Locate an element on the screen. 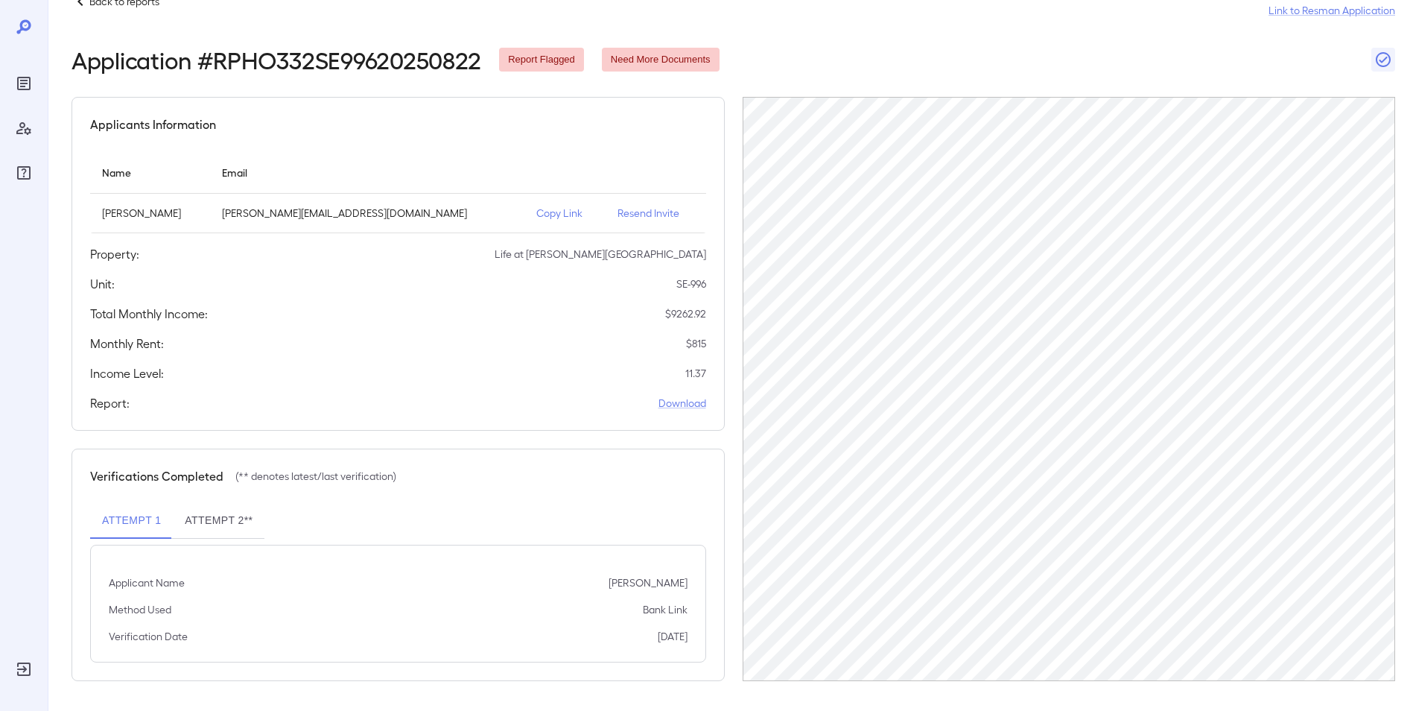 This screenshot has height=711, width=1413. button: Attempt 1 is located at coordinates (131, 521).